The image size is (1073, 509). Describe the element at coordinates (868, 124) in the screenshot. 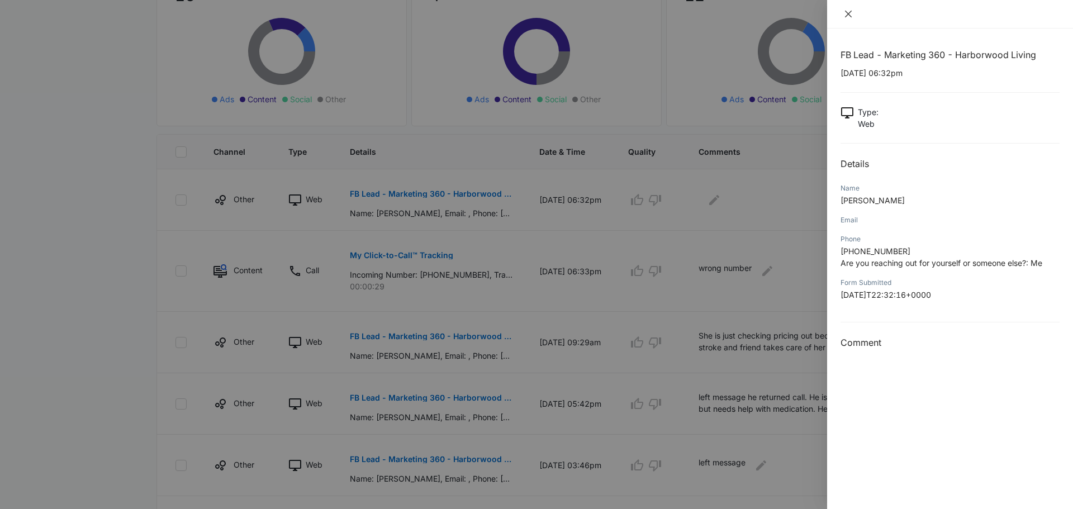

I see `p: Web` at that location.